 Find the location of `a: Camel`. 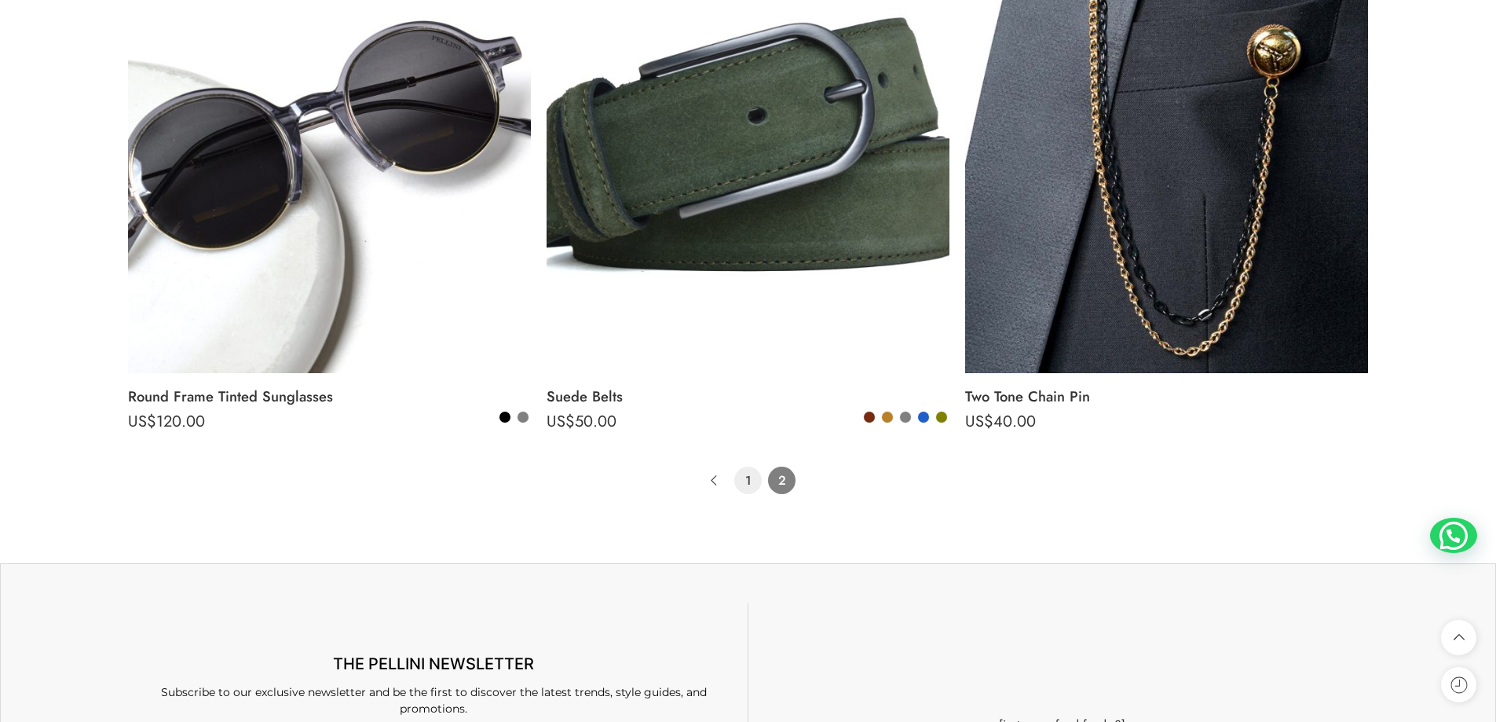

a: Camel is located at coordinates (887, 417).